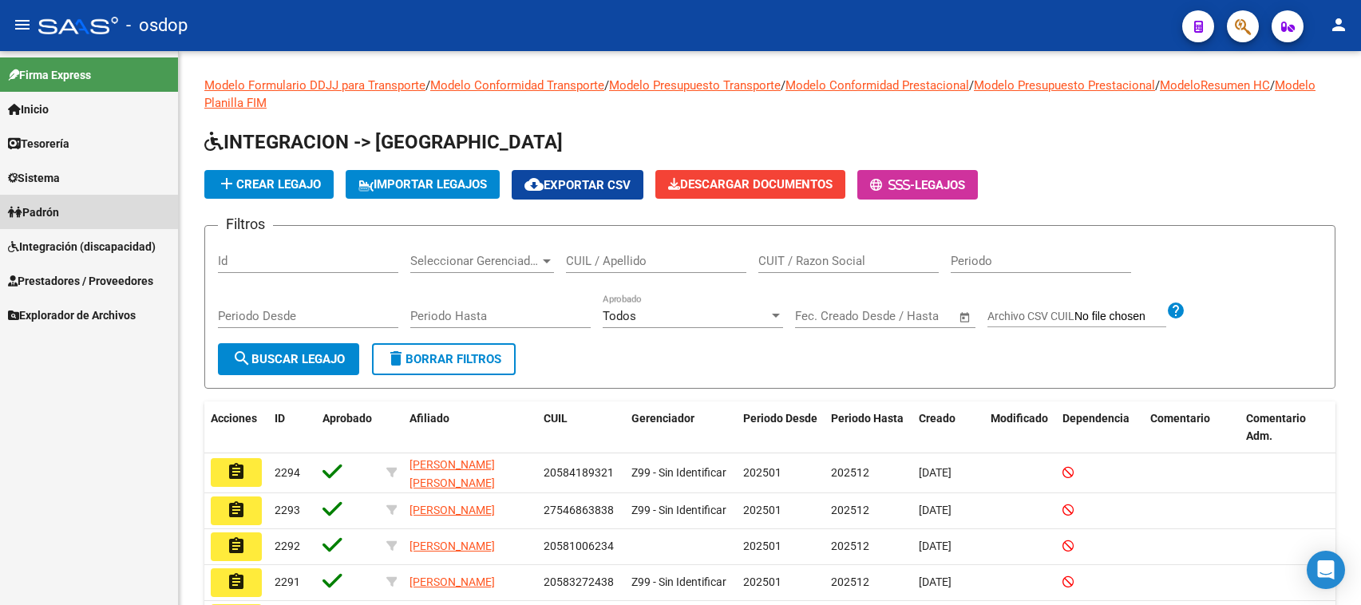 The width and height of the screenshot is (1361, 605). Describe the element at coordinates (245, 224) in the screenshot. I see `h3: Filtros` at that location.